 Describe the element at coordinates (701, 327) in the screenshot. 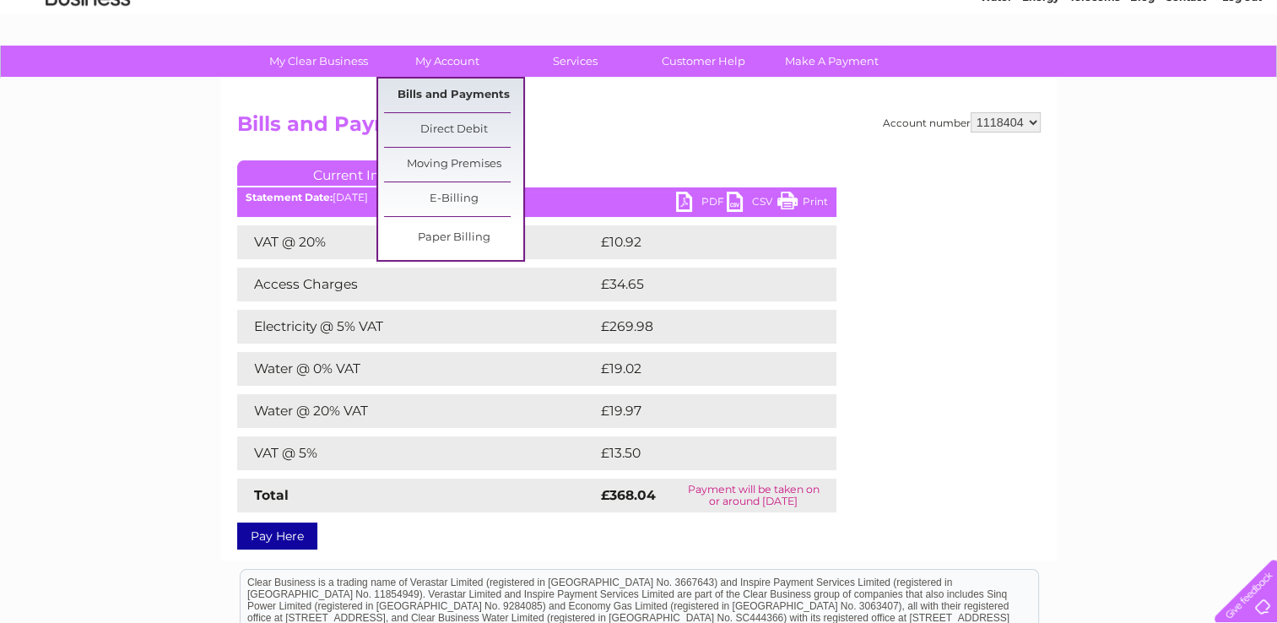

I see `td: £269.98` at that location.